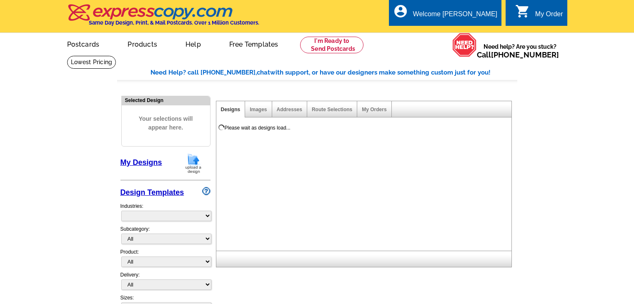 The height and width of the screenshot is (304, 634). Describe the element at coordinates (464, 45) in the screenshot. I see `img: help` at that location.